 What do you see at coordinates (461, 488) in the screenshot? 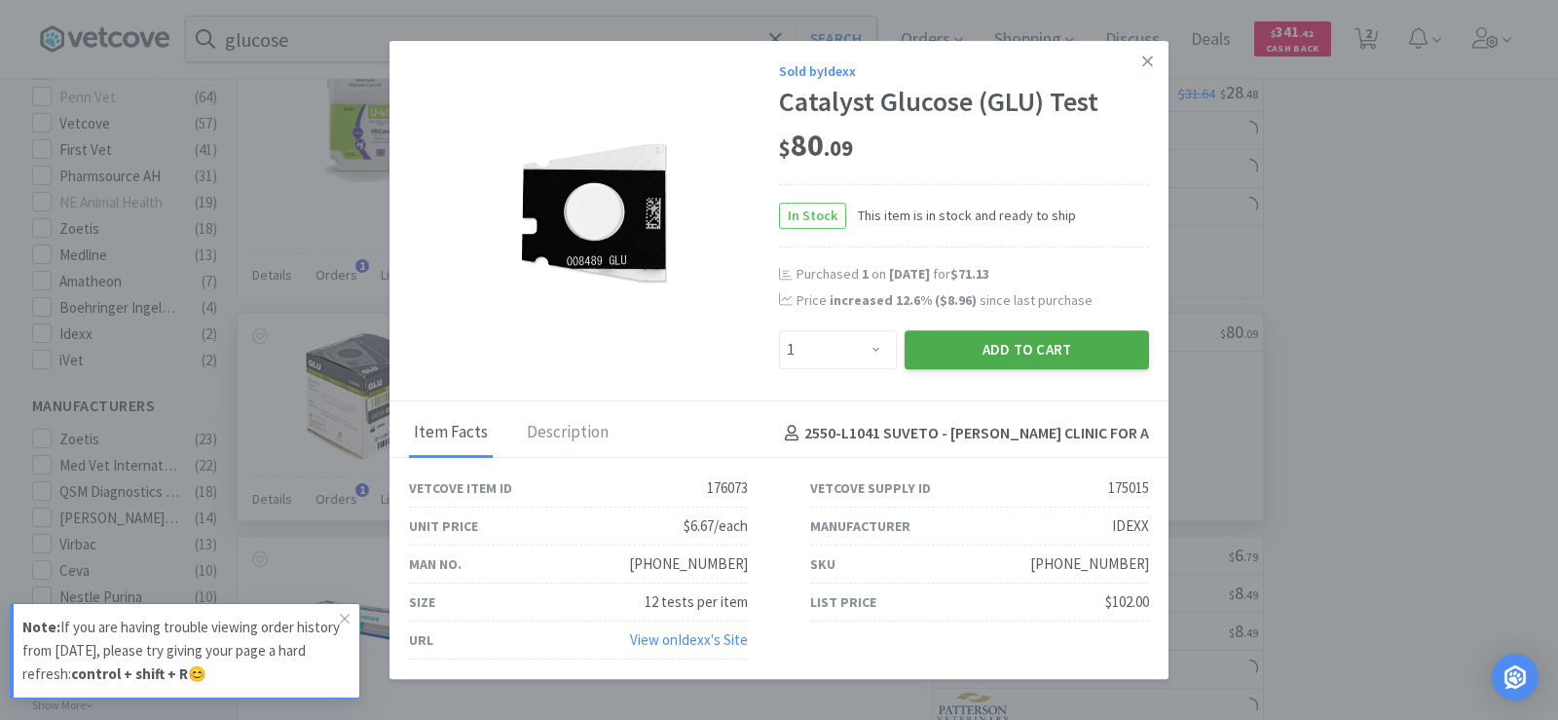
I see `div: Vetcove Item ID` at bounding box center [461, 488].